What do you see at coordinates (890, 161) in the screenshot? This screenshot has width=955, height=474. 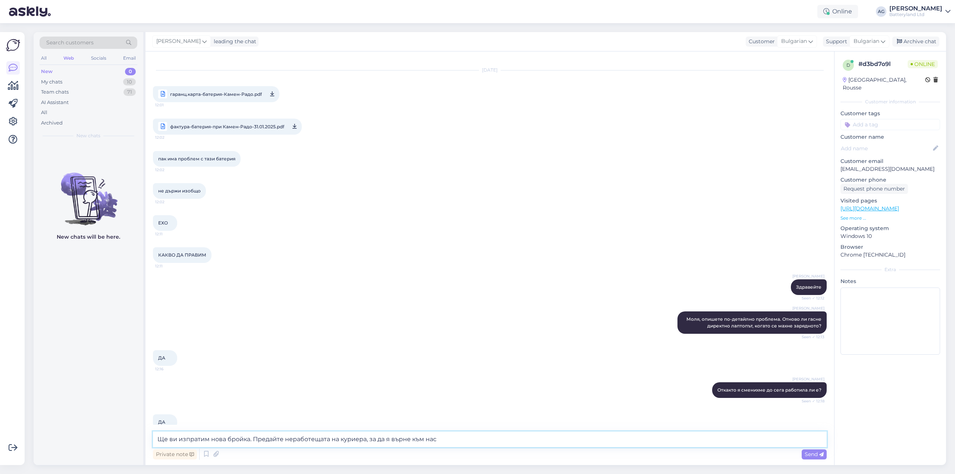 I see `p: Customer email` at bounding box center [890, 161].